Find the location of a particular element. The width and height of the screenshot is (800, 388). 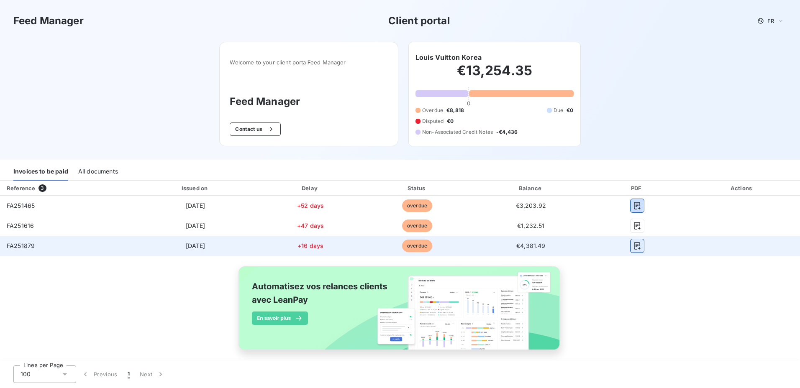

span: €4,381.49 is located at coordinates (531, 246).